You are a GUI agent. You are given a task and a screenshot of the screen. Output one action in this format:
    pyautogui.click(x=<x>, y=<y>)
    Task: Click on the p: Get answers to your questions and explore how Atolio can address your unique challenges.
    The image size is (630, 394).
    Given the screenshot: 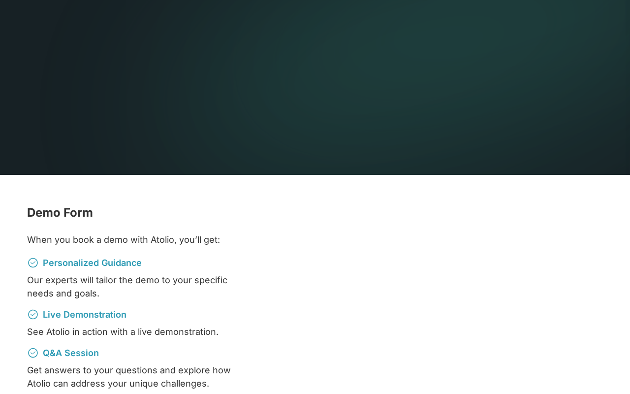 What is the action you would take?
    pyautogui.click(x=140, y=377)
    